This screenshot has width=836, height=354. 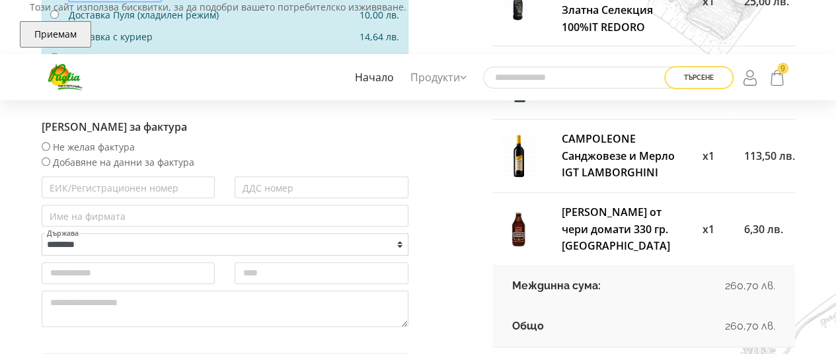 What do you see at coordinates (438, 78) in the screenshot?
I see `a: Продукти` at bounding box center [438, 78].